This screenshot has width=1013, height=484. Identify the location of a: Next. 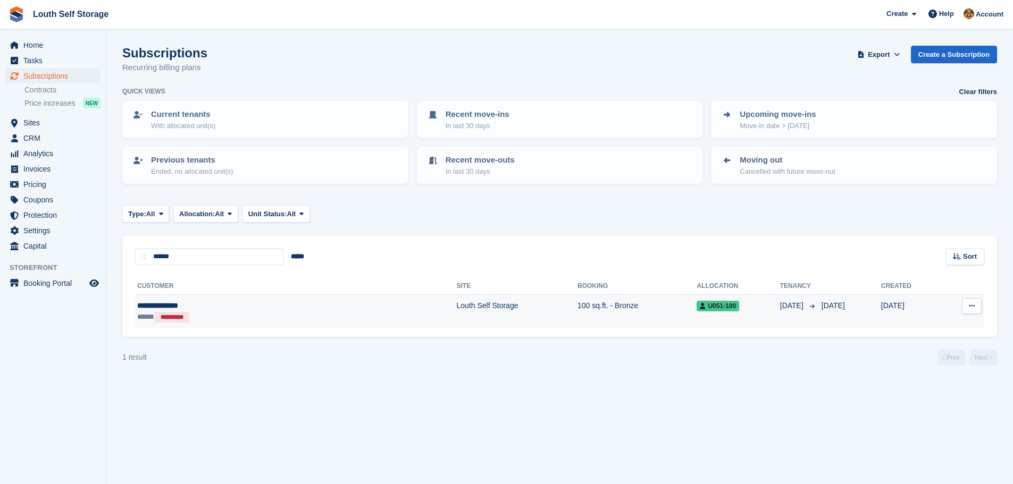
(983, 358).